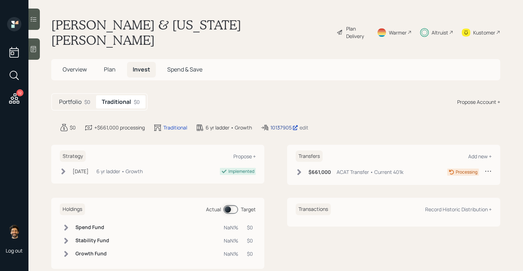 This screenshot has width=523, height=271. What do you see at coordinates (14, 250) in the screenshot?
I see `div: Log out` at bounding box center [14, 250].